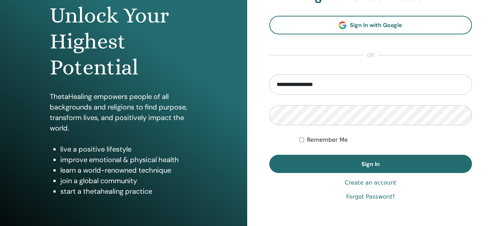 This screenshot has width=494, height=226. I want to click on li: live a positive lifestyle, so click(129, 149).